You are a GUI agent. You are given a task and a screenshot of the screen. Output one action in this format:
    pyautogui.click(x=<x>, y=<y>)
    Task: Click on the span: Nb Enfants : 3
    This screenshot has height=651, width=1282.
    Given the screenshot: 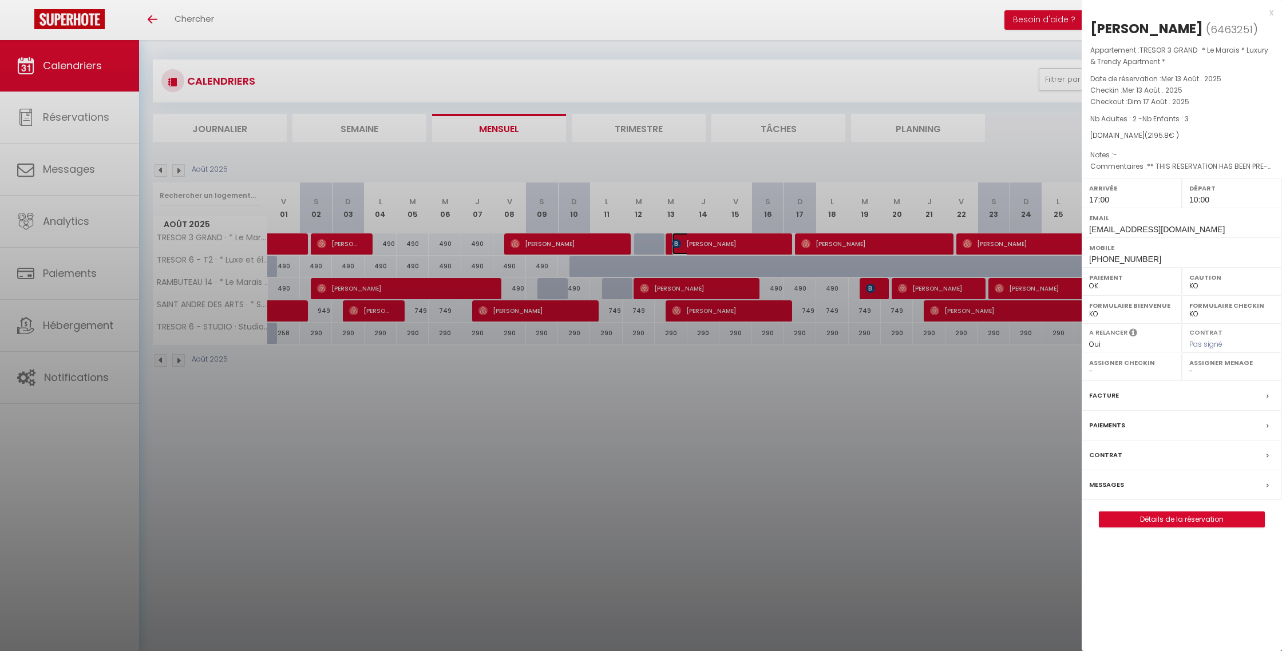 What is the action you would take?
    pyautogui.click(x=1165, y=118)
    